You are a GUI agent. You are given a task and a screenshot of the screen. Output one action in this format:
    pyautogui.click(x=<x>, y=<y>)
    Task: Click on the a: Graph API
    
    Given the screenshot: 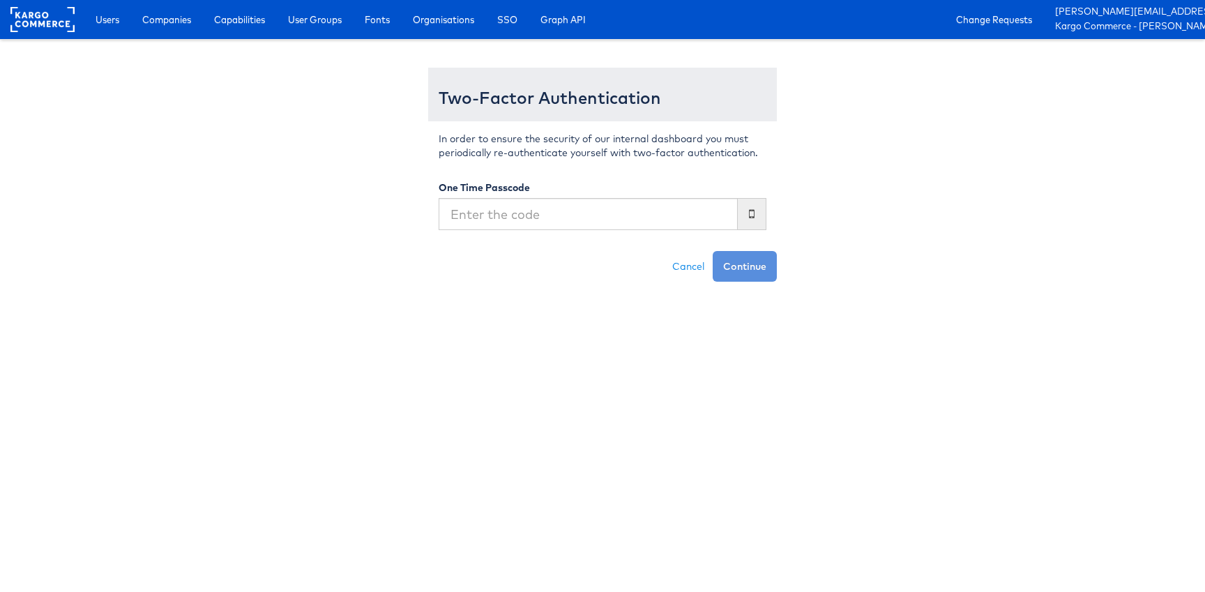 What is the action you would take?
    pyautogui.click(x=563, y=20)
    